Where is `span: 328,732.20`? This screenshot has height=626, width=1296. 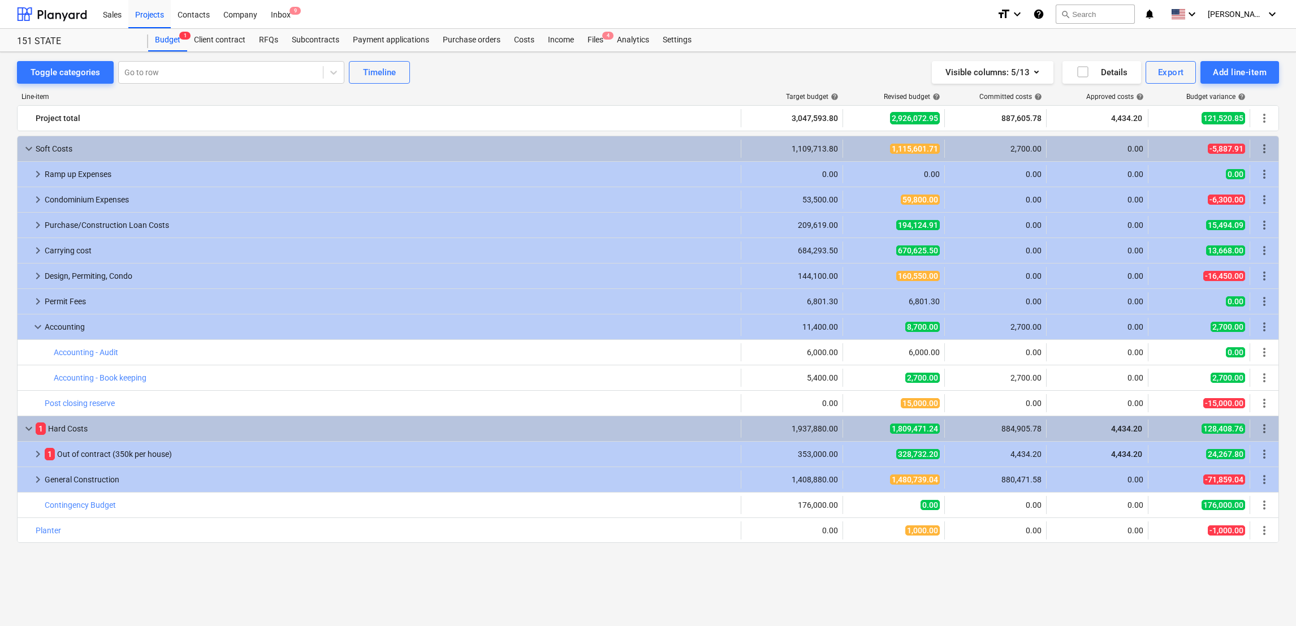
span: 328,732.20 is located at coordinates (918, 454).